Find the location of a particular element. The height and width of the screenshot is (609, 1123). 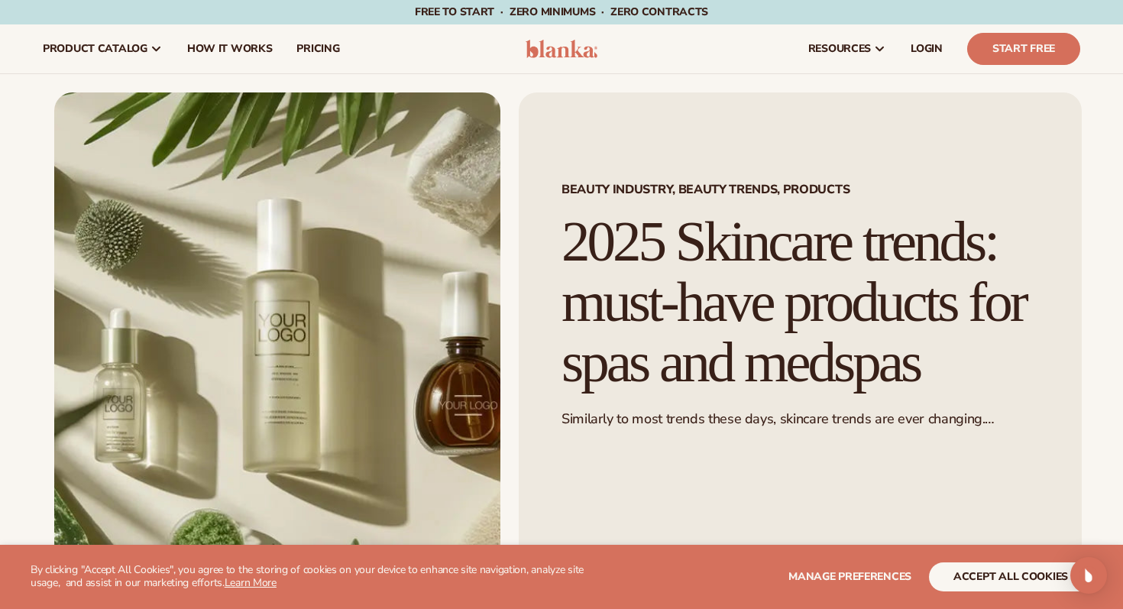

a: pricing is located at coordinates (318, 49).